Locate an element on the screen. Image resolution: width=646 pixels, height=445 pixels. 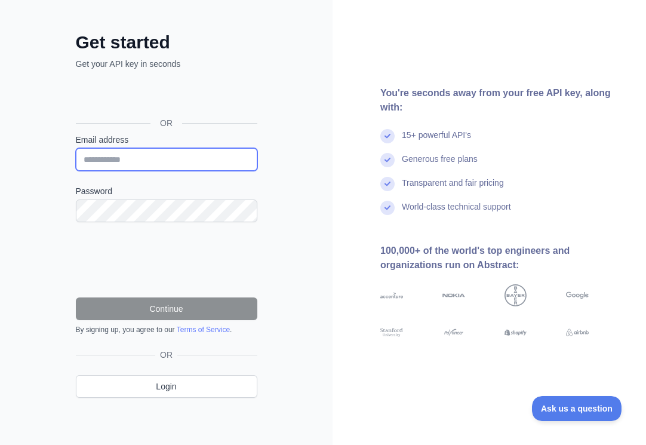
img: shopify is located at coordinates (516, 332).